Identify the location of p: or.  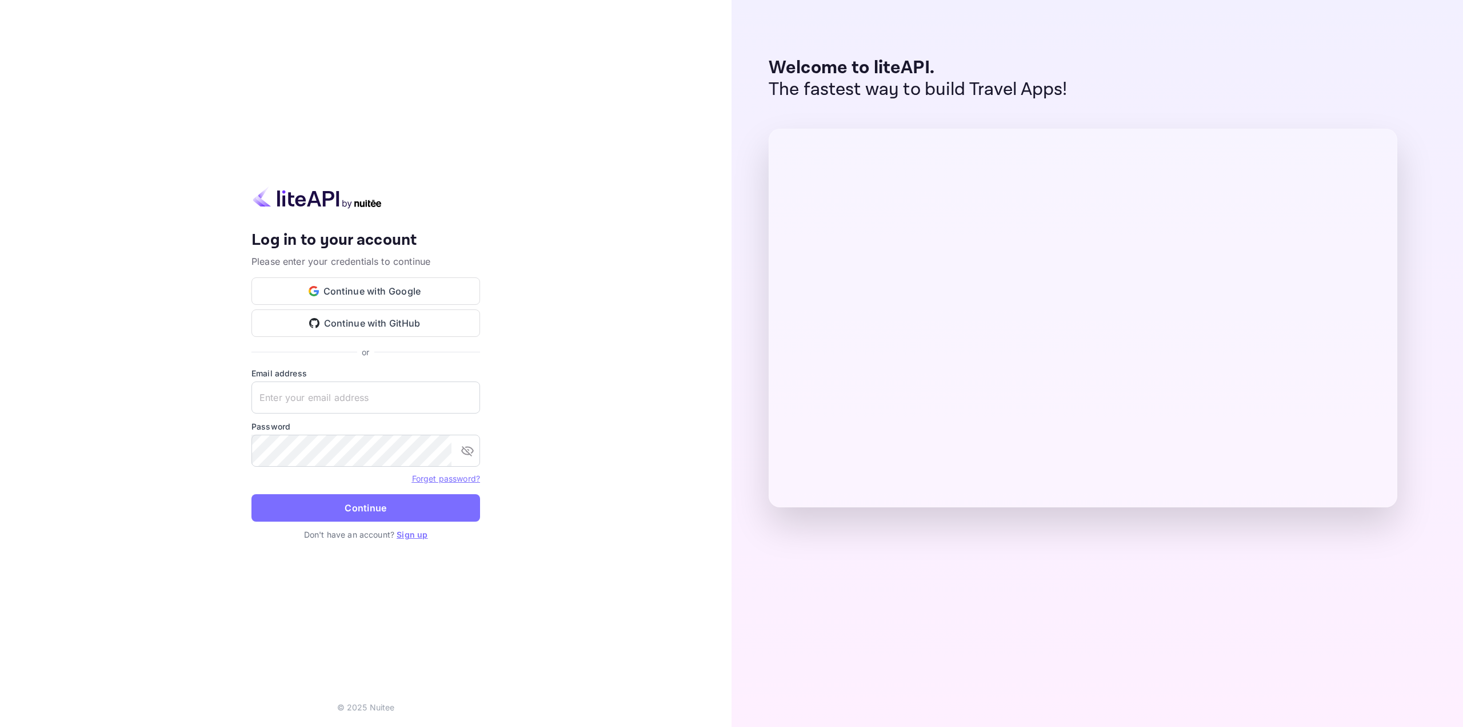
(365, 352).